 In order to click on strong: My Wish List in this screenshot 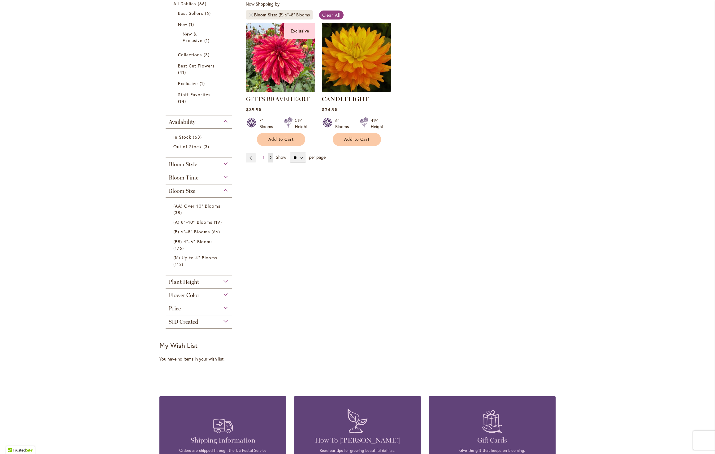, I will do `click(178, 345)`.